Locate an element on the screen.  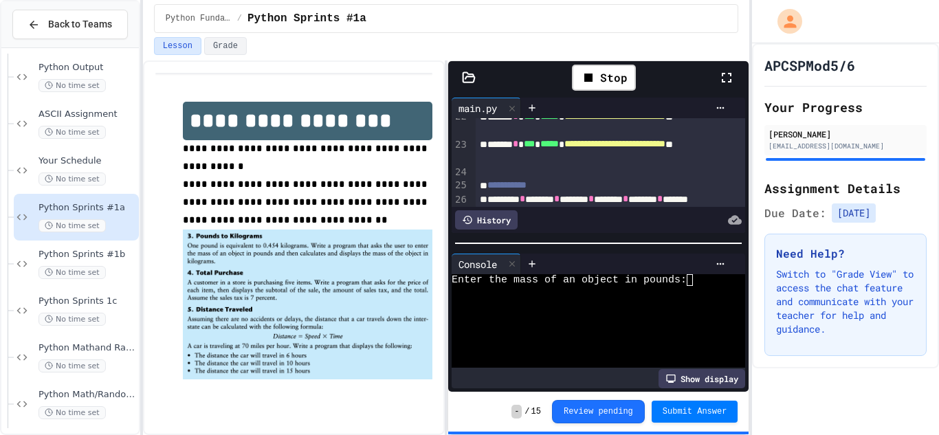
span: Python Fundamentals is located at coordinates (199, 19).